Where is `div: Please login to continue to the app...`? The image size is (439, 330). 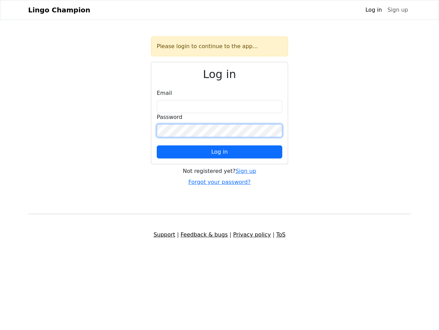
div: Please login to continue to the app... is located at coordinates (220, 46).